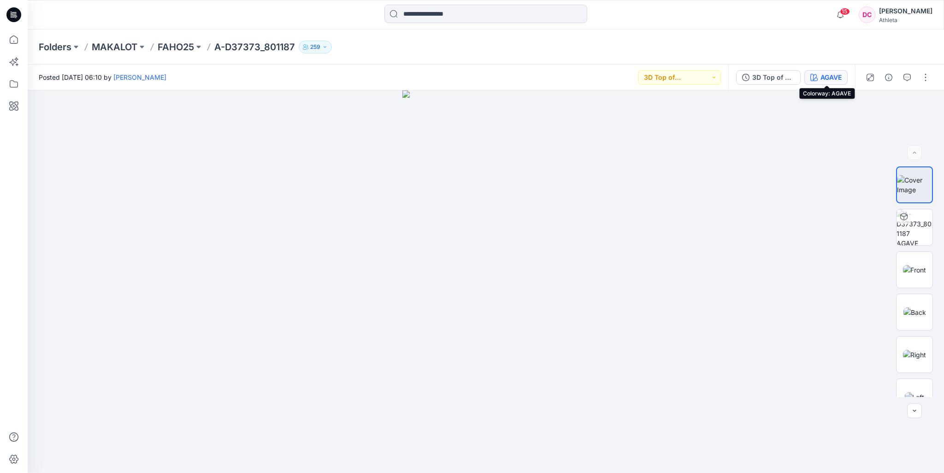  I want to click on div: Athleta, so click(906, 20).